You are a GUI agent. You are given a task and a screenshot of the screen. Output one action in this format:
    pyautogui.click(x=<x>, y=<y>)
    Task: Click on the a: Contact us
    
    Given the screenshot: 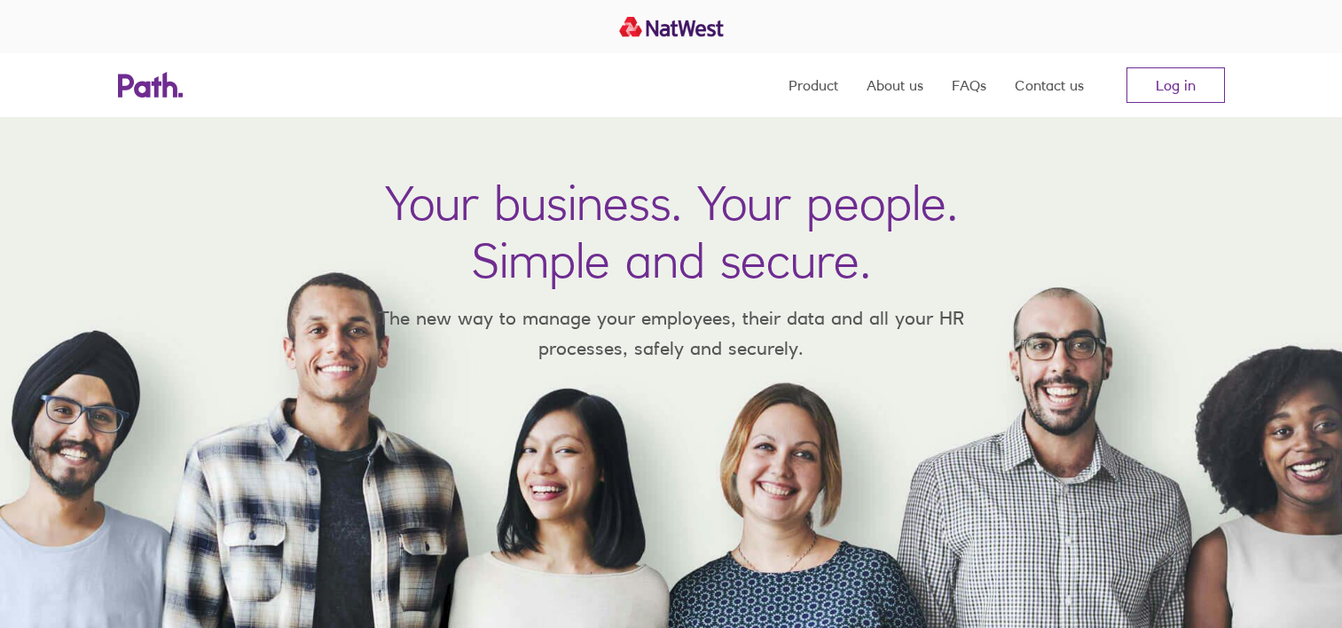 What is the action you would take?
    pyautogui.click(x=1050, y=85)
    